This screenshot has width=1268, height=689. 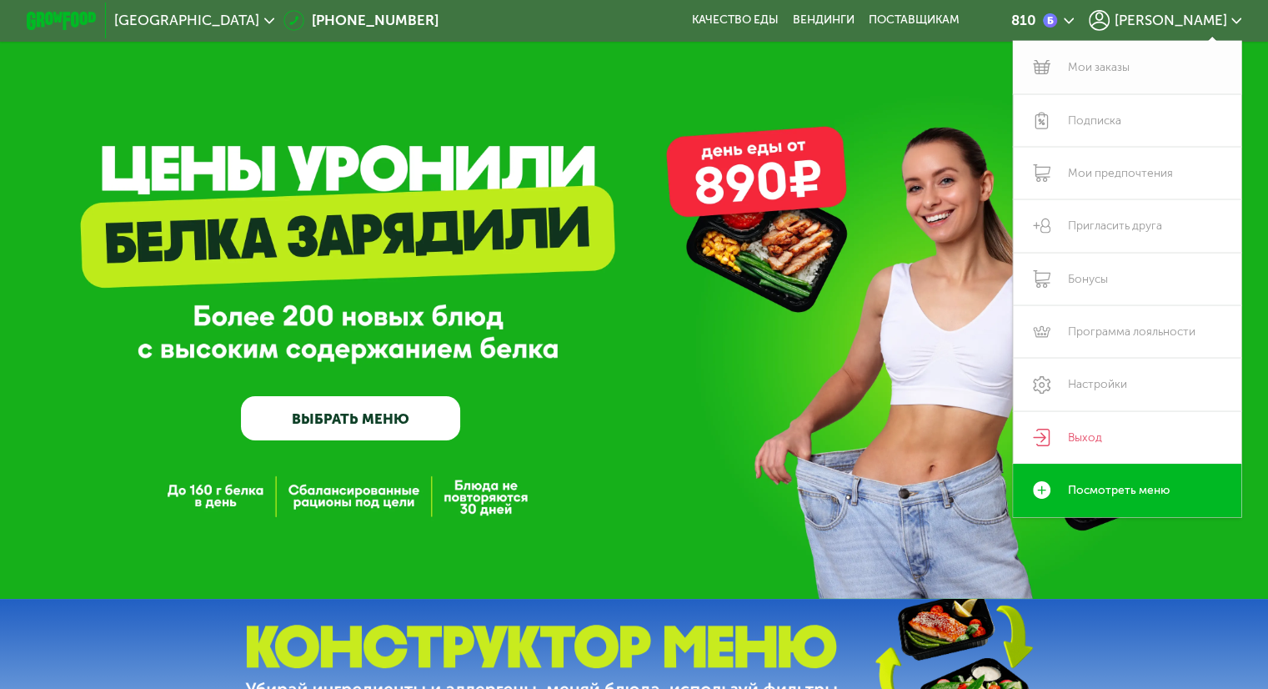 What do you see at coordinates (914, 20) in the screenshot?
I see `div: поставщикам` at bounding box center [914, 20].